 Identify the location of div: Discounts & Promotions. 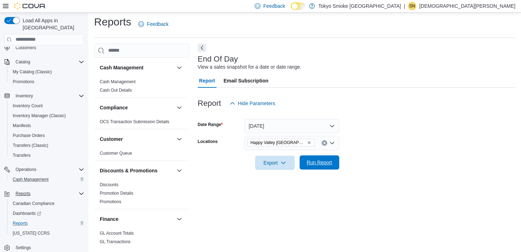
(141, 194).